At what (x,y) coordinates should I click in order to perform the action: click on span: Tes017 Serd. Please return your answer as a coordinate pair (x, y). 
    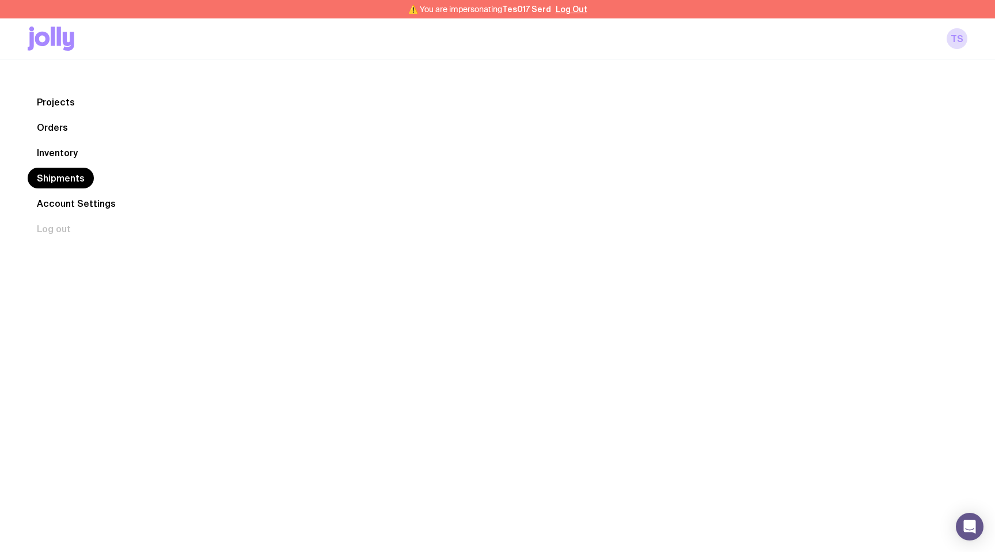
    Looking at the image, I should click on (526, 9).